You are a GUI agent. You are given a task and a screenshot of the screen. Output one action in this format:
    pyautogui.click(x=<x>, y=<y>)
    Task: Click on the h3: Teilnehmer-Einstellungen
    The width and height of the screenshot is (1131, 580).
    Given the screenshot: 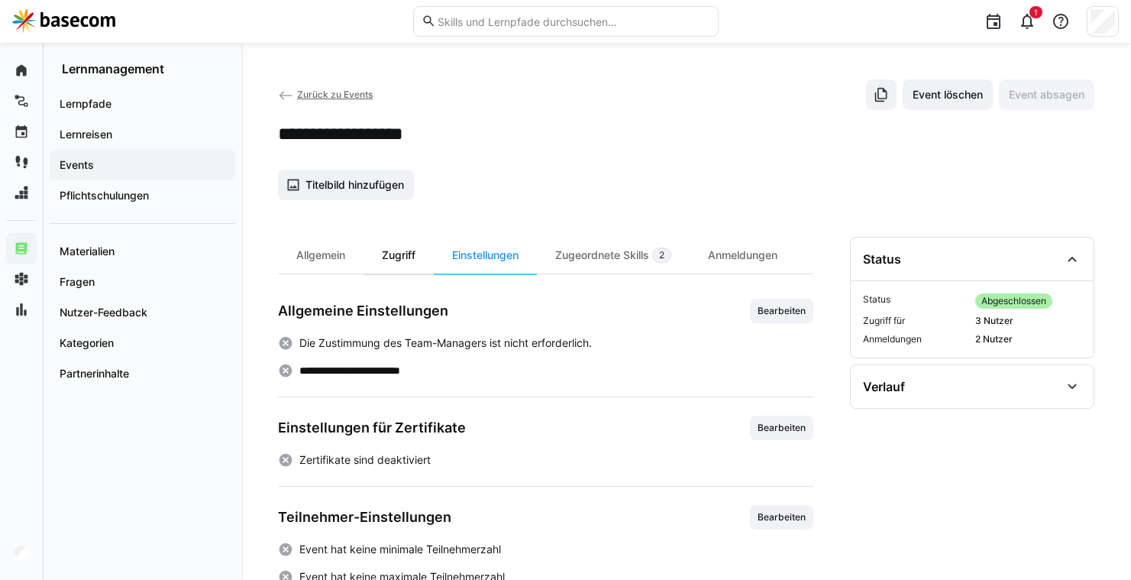 What is the action you would take?
    pyautogui.click(x=364, y=517)
    